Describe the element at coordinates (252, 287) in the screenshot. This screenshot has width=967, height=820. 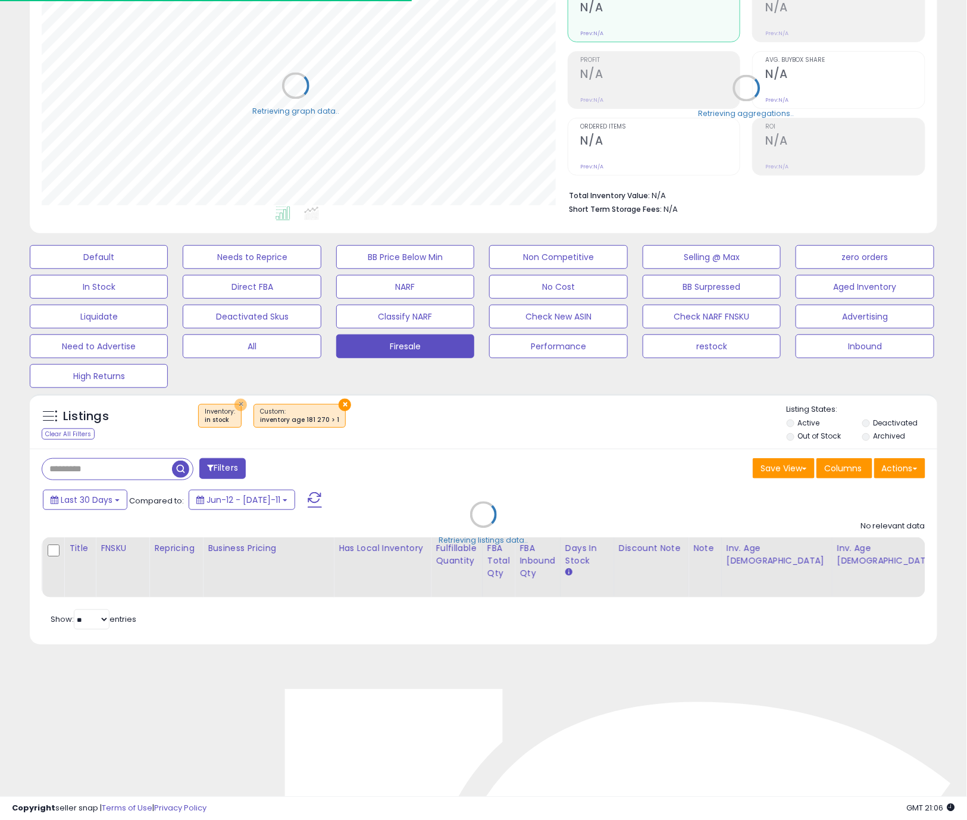
I see `button: Direct FBA` at that location.